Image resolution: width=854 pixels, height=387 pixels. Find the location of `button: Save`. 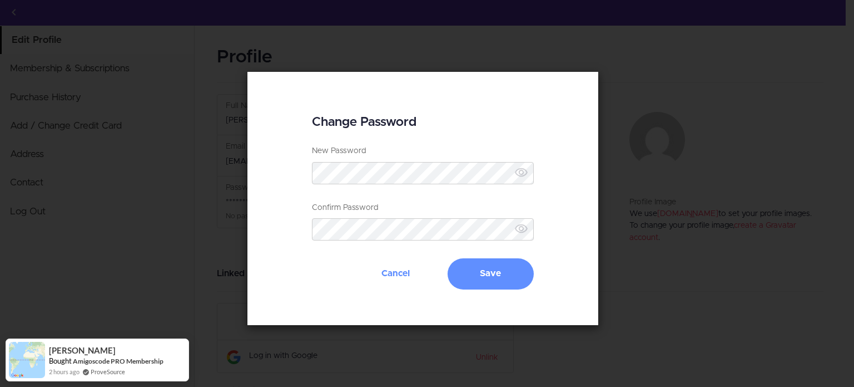

button: Save is located at coordinates (491, 274).